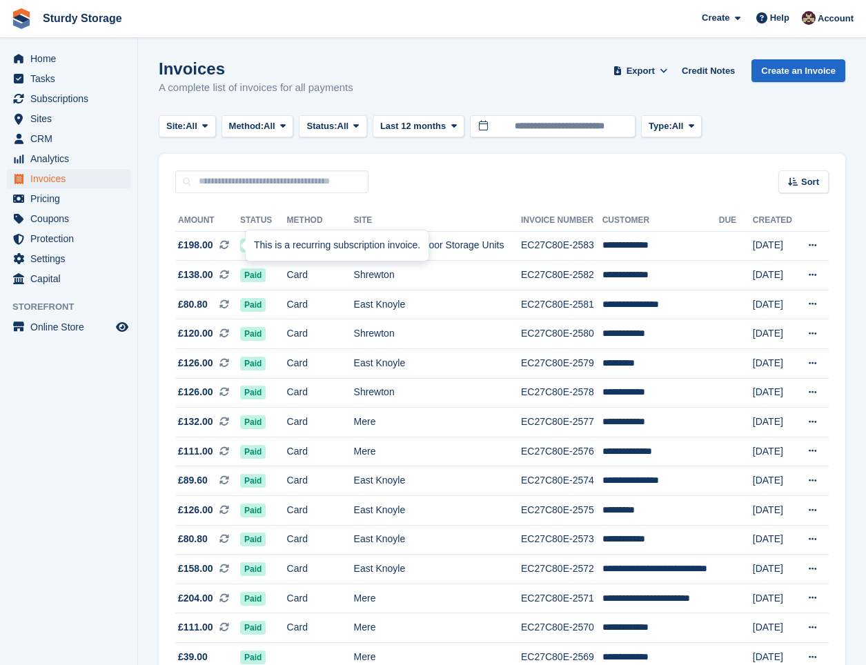 The width and height of the screenshot is (866, 665). I want to click on span: Sites, so click(72, 119).